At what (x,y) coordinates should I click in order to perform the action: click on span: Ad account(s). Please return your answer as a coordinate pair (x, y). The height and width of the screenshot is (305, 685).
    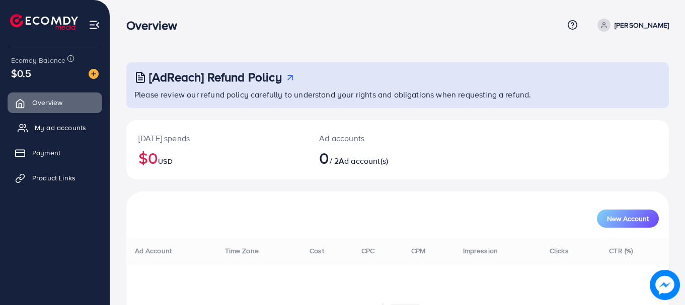
    Looking at the image, I should click on (363, 161).